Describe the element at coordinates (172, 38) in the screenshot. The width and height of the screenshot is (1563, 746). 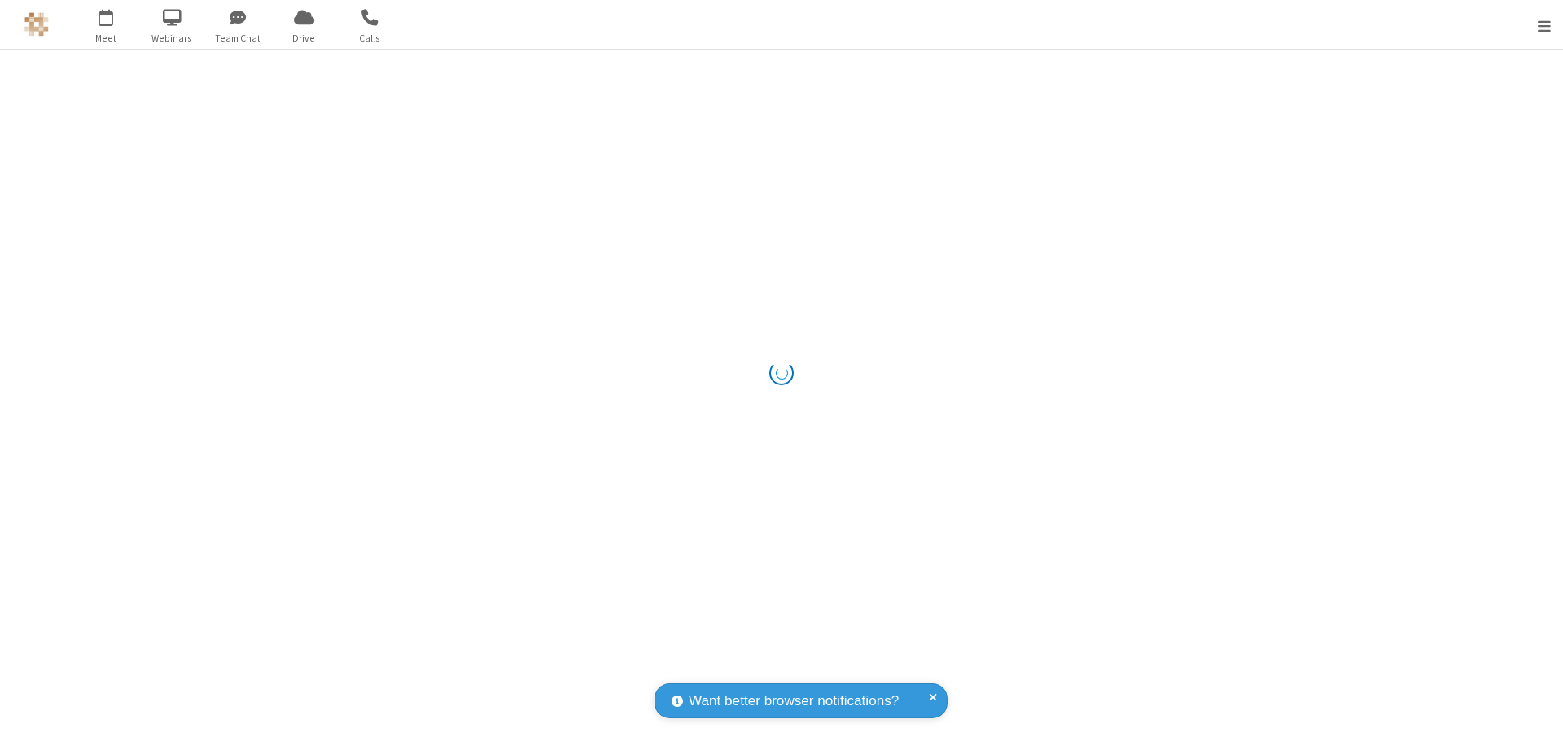
I see `span: Webinars` at that location.